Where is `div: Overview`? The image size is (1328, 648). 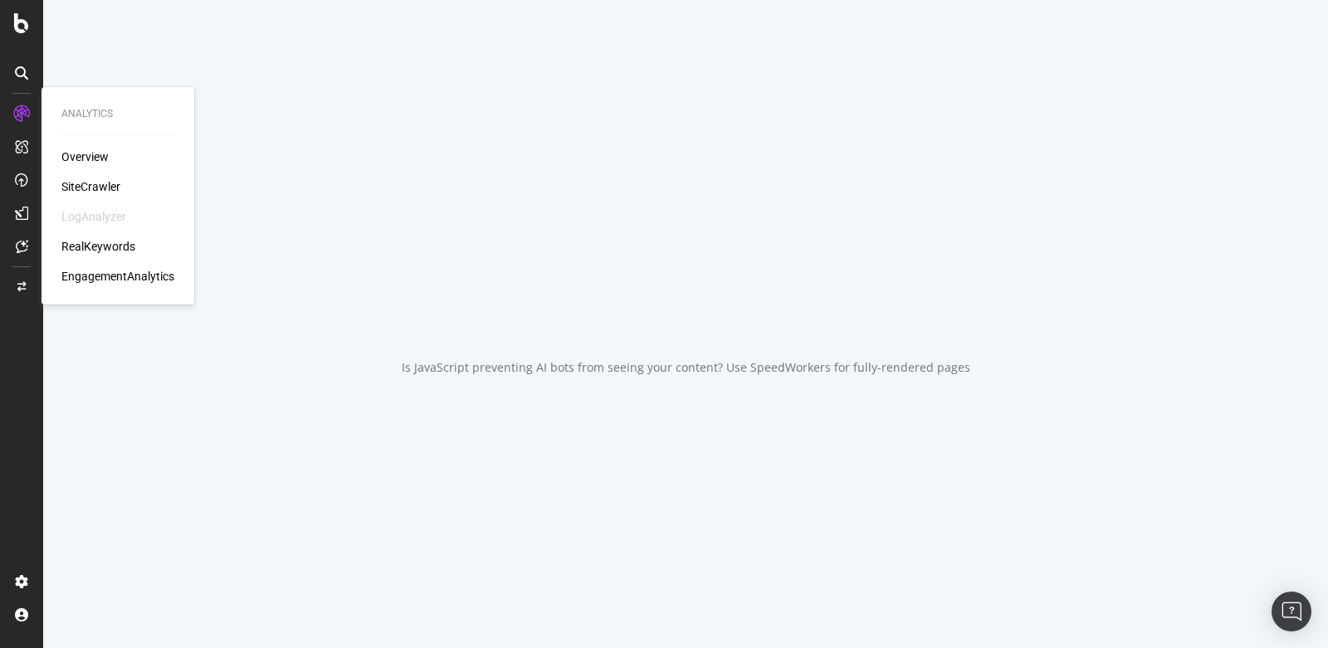
div: Overview is located at coordinates (85, 157).